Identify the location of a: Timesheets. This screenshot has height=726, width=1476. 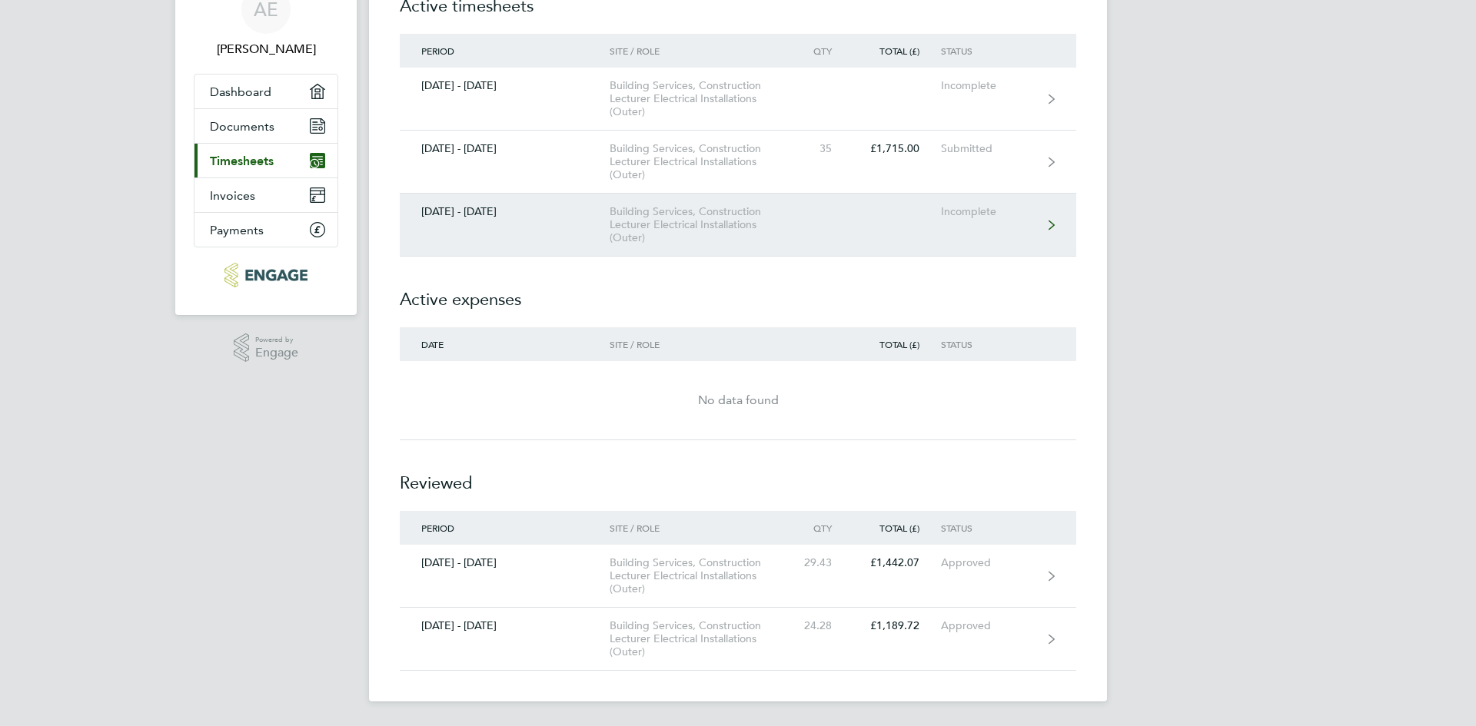
(266, 161).